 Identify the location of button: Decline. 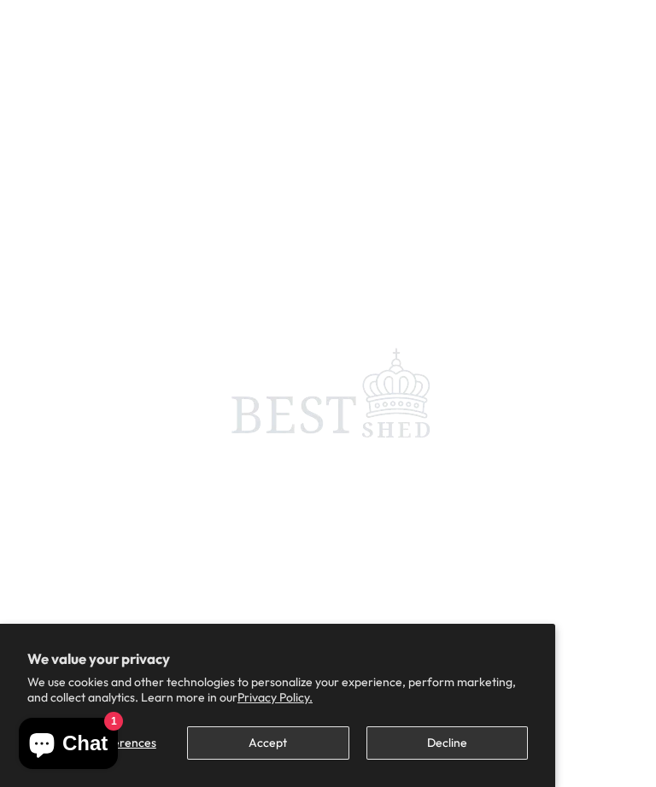
(447, 743).